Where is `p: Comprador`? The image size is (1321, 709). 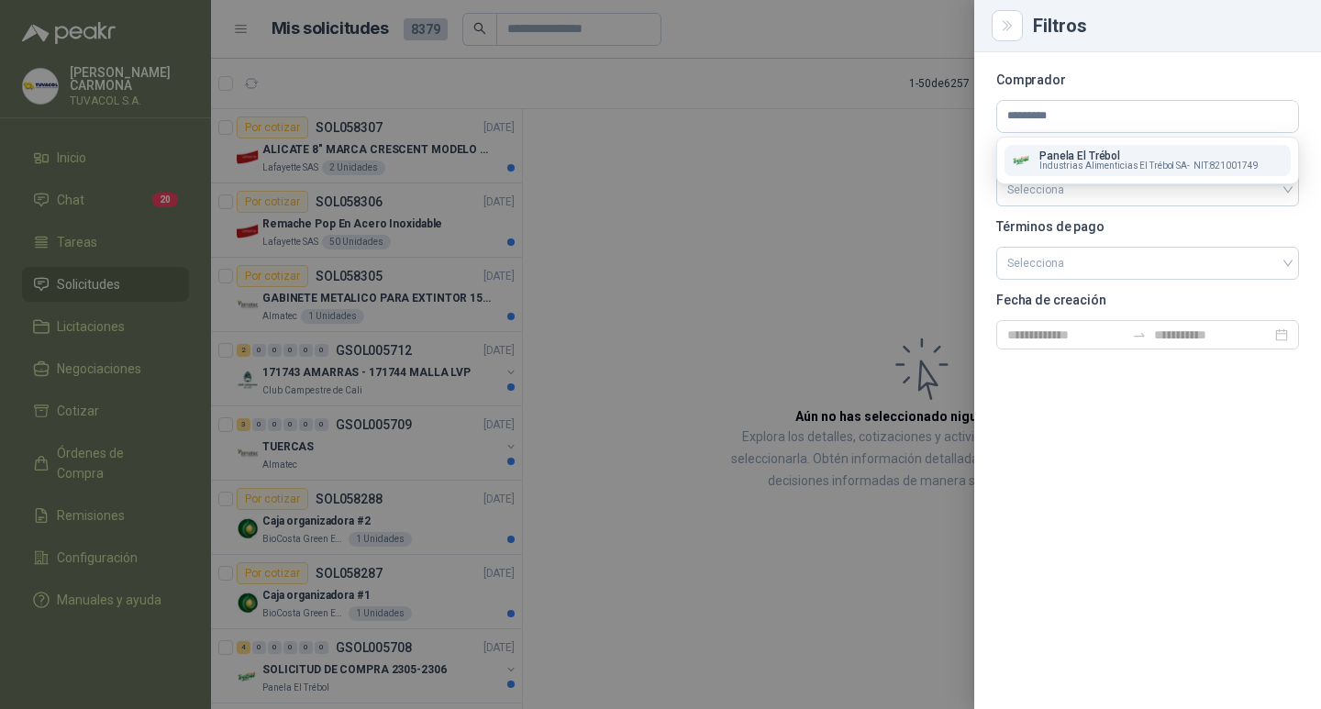 p: Comprador is located at coordinates (1148, 80).